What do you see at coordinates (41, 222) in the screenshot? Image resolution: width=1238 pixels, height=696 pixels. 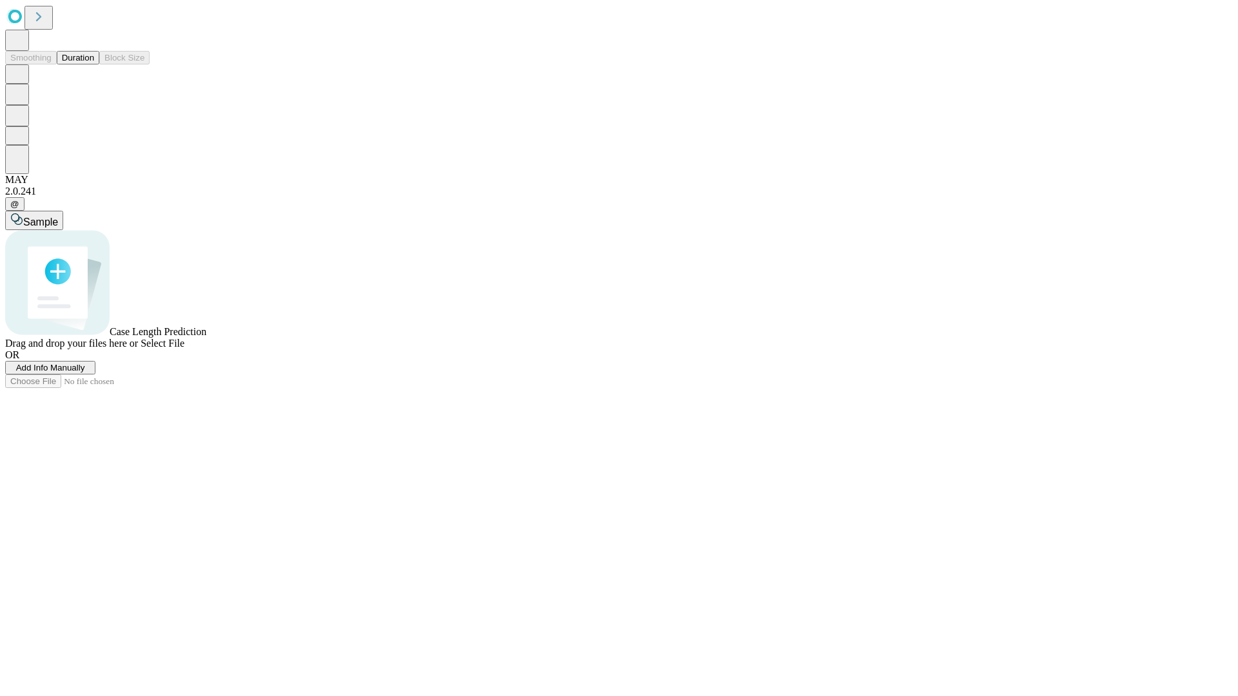 I see `span: Sample` at bounding box center [41, 222].